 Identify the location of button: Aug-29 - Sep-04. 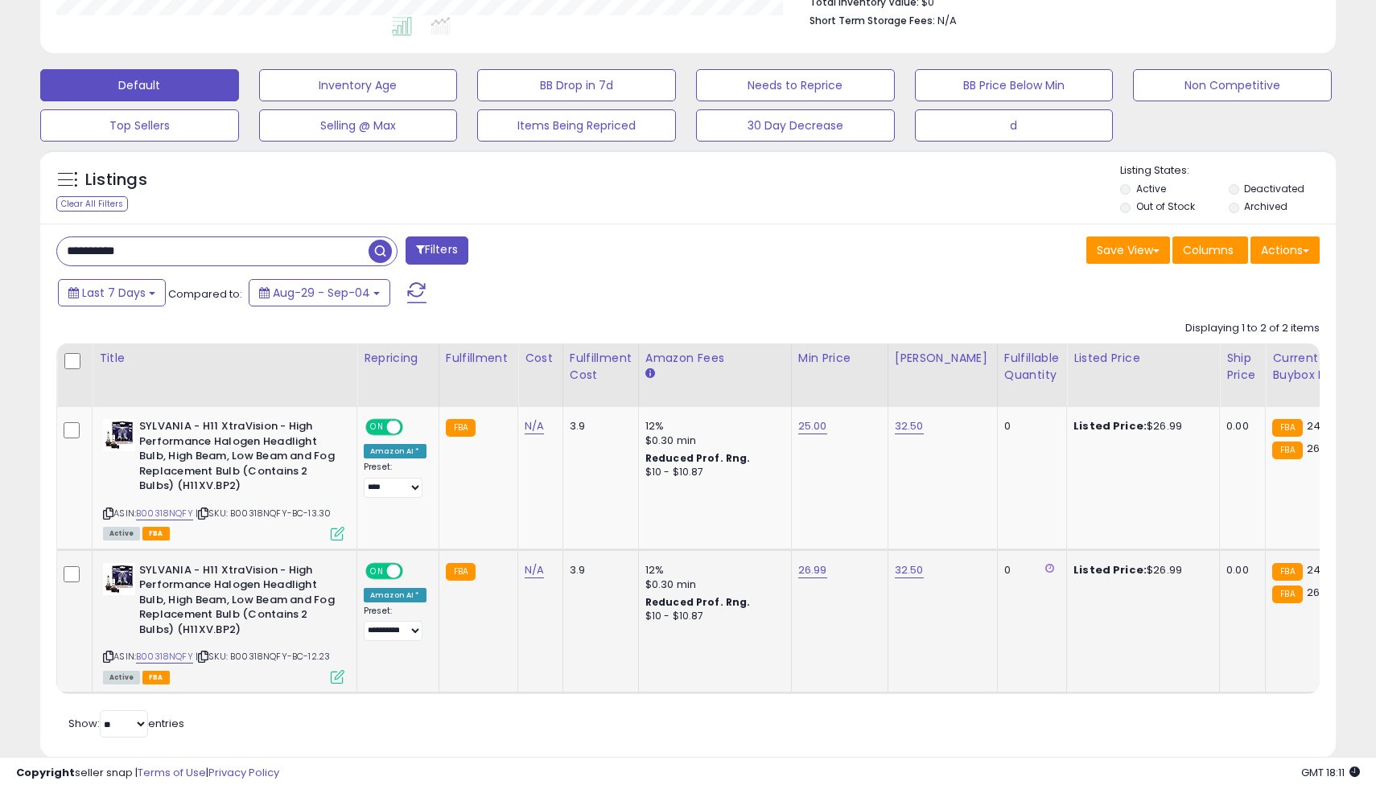
(319, 293).